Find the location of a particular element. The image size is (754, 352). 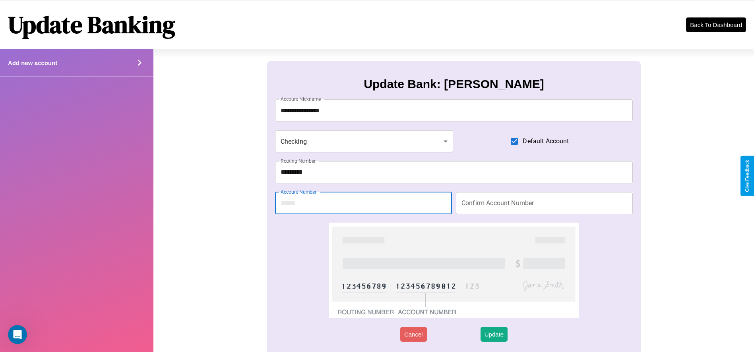

button: Update is located at coordinates (494, 335).